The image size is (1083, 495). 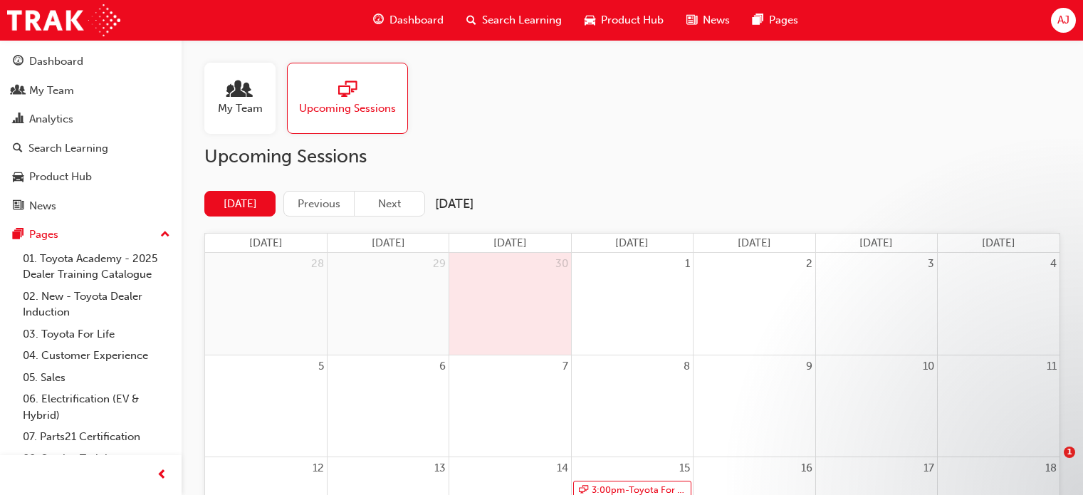 What do you see at coordinates (632, 20) in the screenshot?
I see `span: Product Hub` at bounding box center [632, 20].